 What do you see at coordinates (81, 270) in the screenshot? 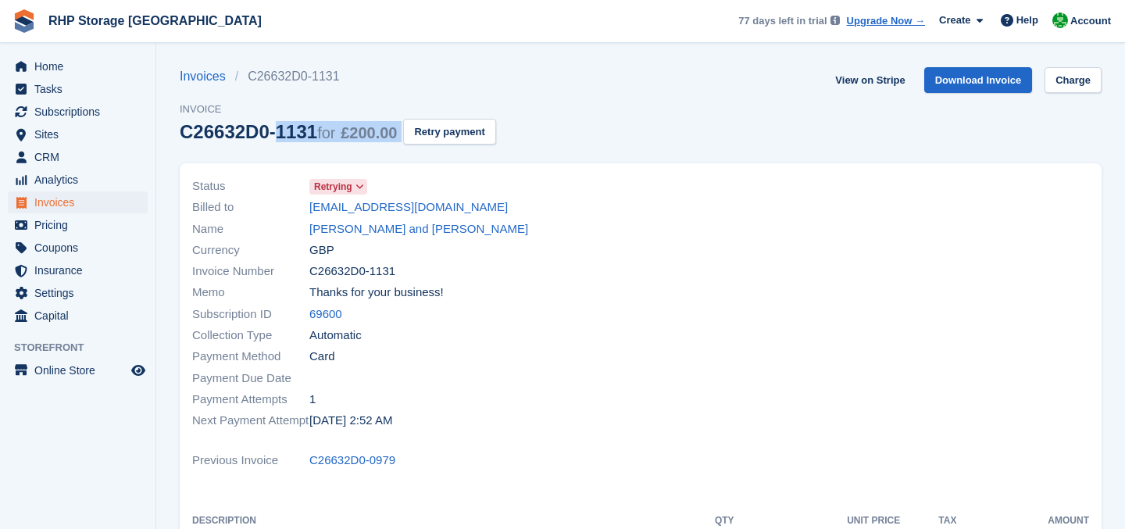
I see `span: Insurance` at bounding box center [81, 270].